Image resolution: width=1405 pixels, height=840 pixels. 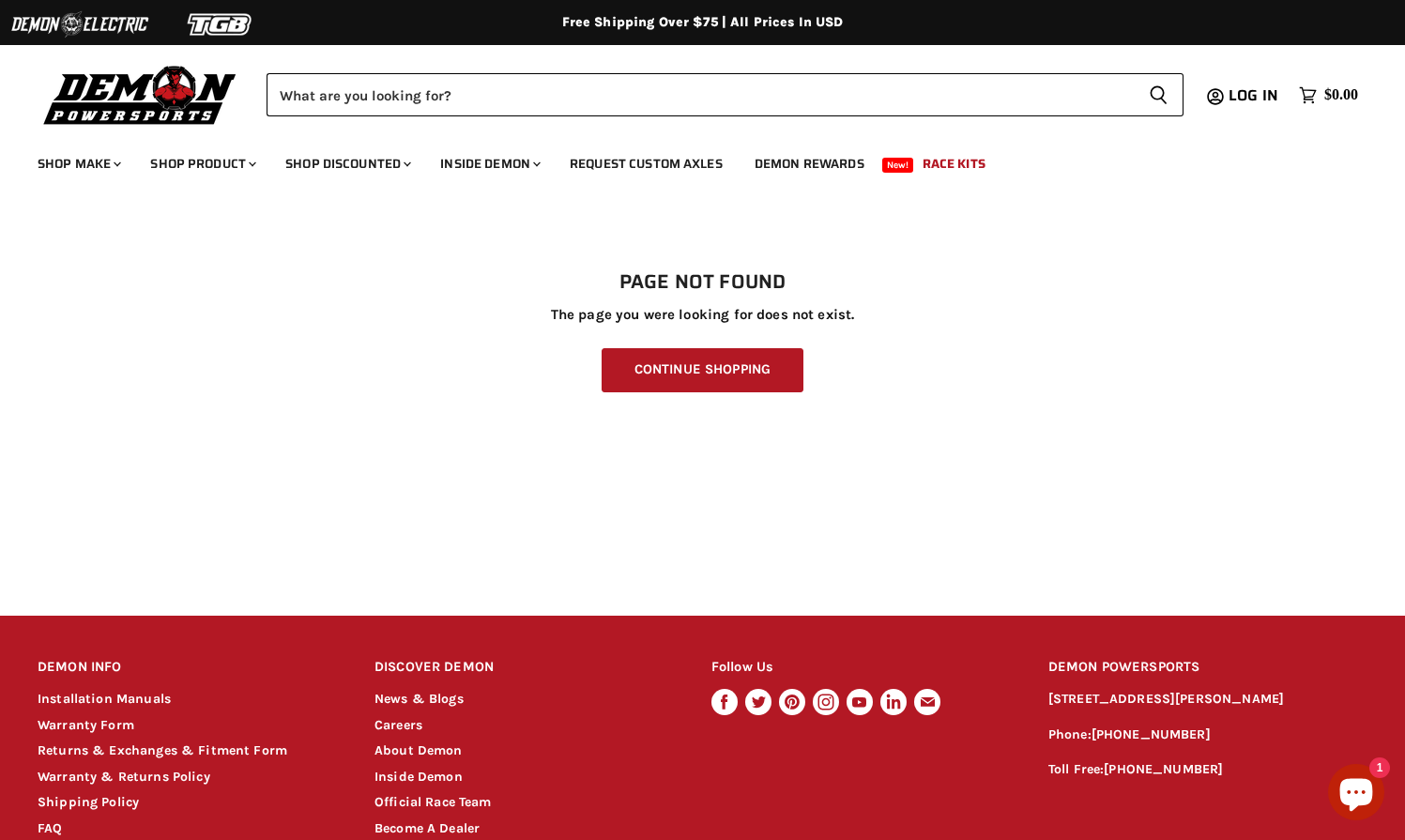 What do you see at coordinates (188, 667) in the screenshot?
I see `h2: DEMON INFO` at bounding box center [188, 667].